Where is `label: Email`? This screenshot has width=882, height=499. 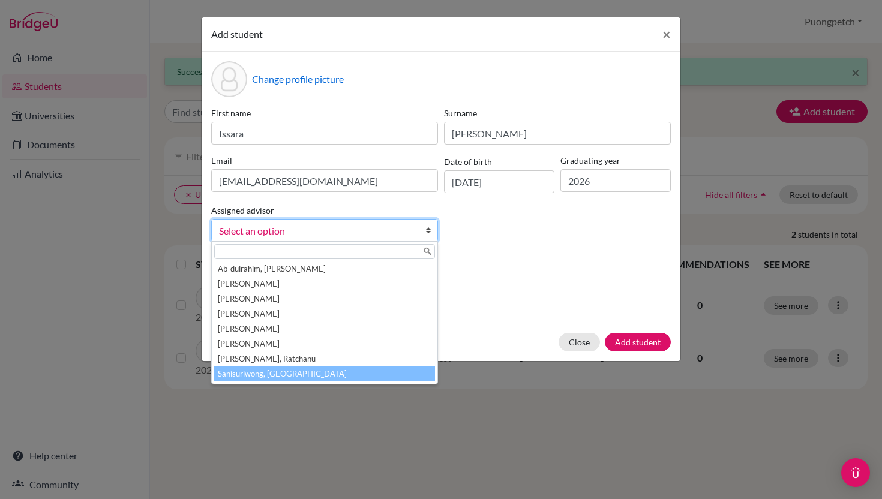
label: Email is located at coordinates (325, 160).